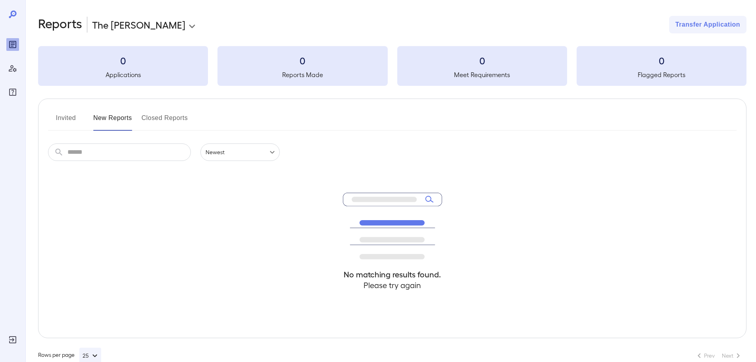 This screenshot has height=362, width=756. What do you see at coordinates (13, 92) in the screenshot?
I see `div: FAQ` at bounding box center [13, 92].